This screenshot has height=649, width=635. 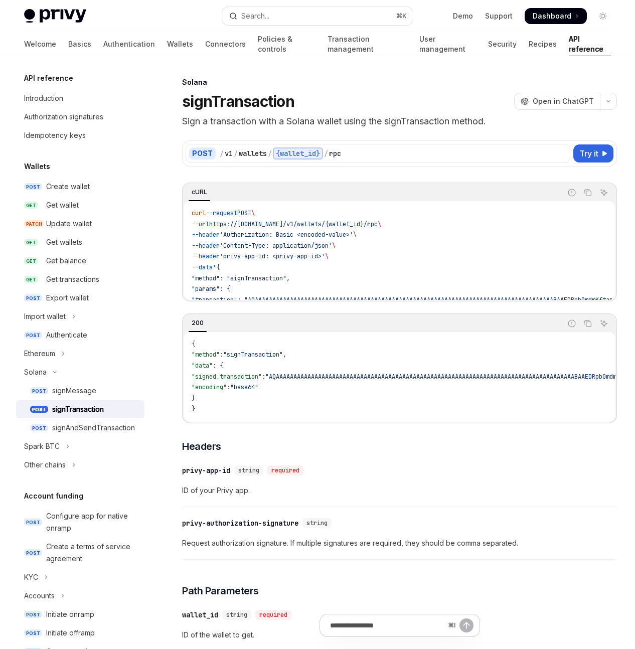 I want to click on span: curl, so click(x=199, y=213).